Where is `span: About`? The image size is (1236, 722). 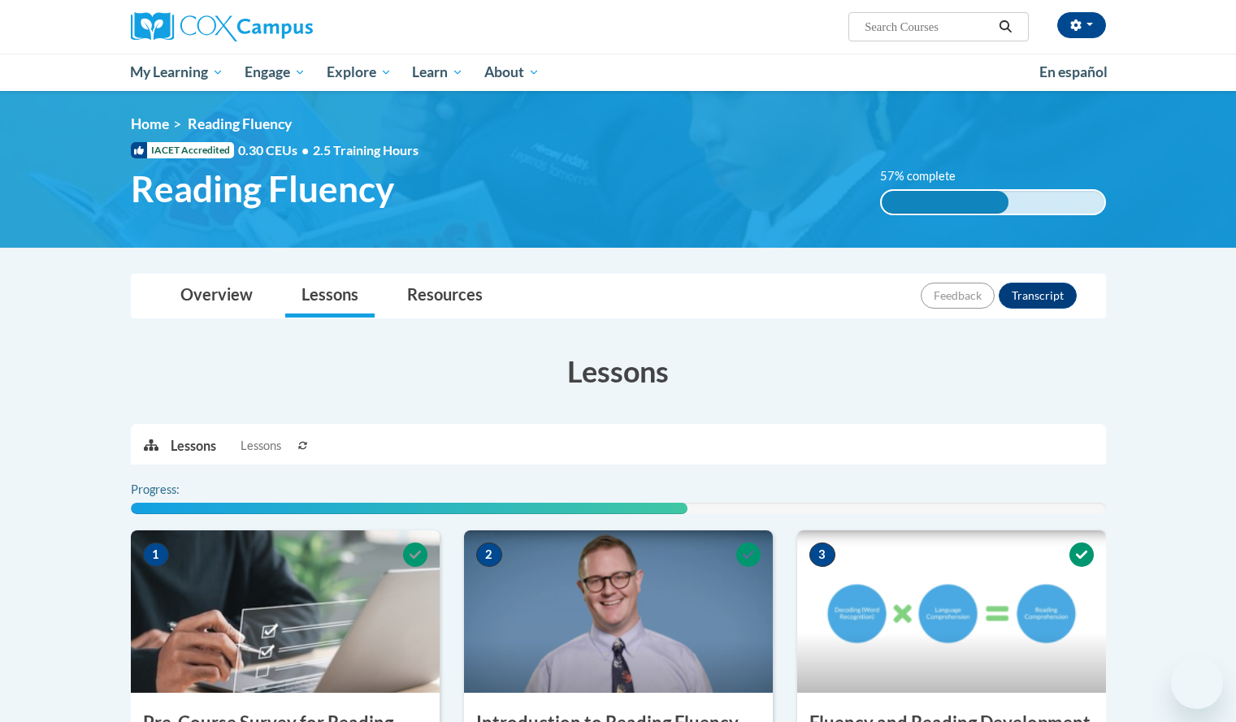
span: About is located at coordinates (512, 72).